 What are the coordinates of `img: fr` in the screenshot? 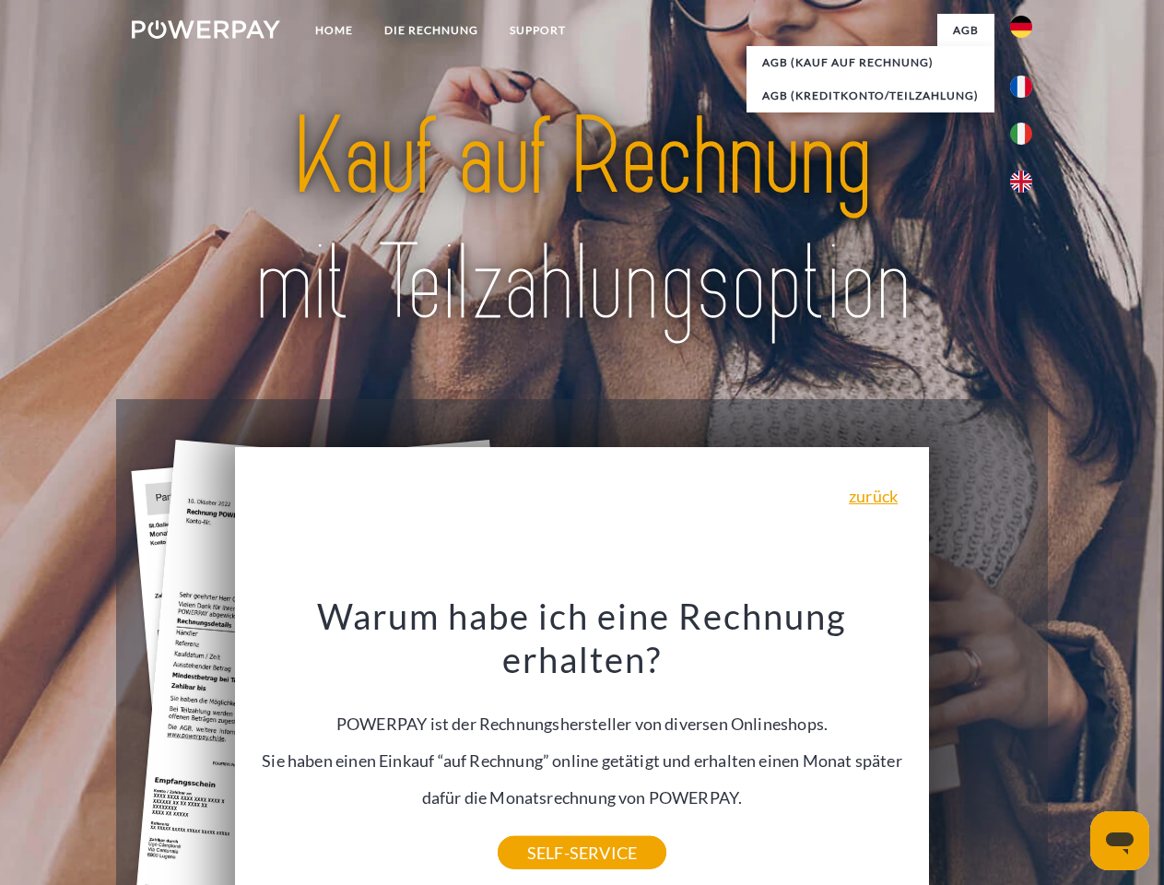 It's located at (1021, 87).